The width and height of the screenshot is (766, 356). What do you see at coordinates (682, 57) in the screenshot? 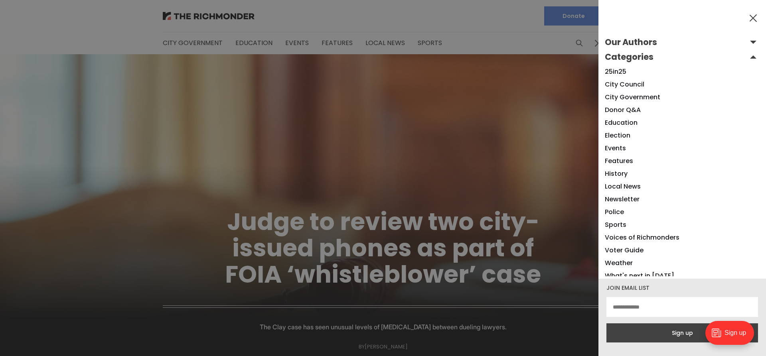
I see `button: Open submenu Categories` at bounding box center [682, 57].